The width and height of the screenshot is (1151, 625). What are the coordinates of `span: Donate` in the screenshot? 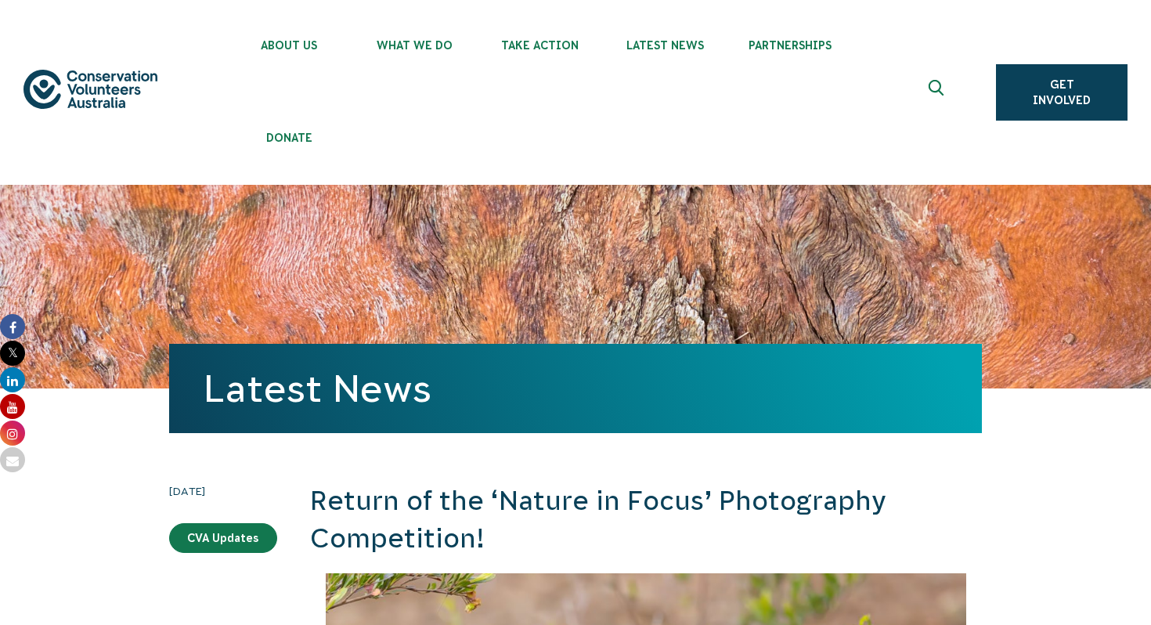 It's located at (289, 138).